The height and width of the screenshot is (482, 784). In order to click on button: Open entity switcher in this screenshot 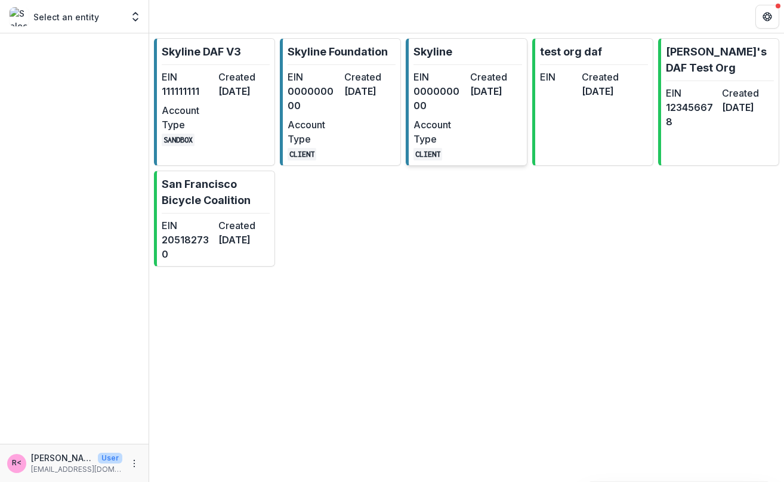, I will do `click(135, 17)`.